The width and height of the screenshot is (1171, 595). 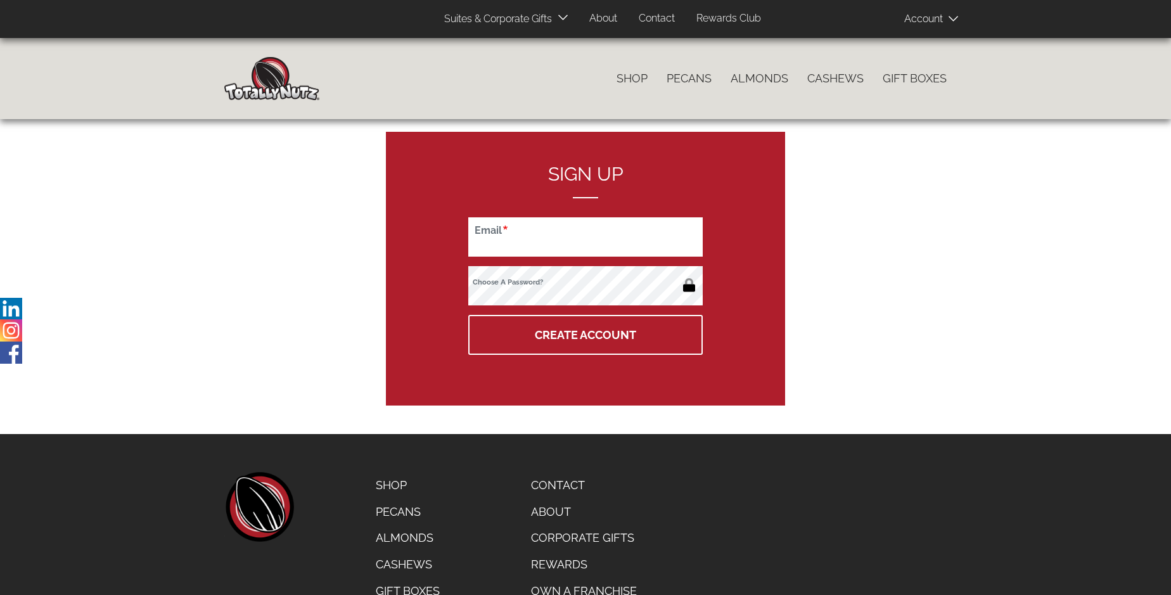 I want to click on a: Gift Boxes, so click(x=914, y=79).